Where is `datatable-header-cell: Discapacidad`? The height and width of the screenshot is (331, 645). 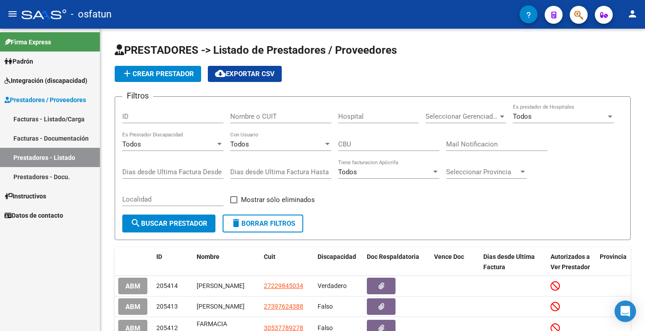 datatable-header-cell: Discapacidad is located at coordinates (339, 262).